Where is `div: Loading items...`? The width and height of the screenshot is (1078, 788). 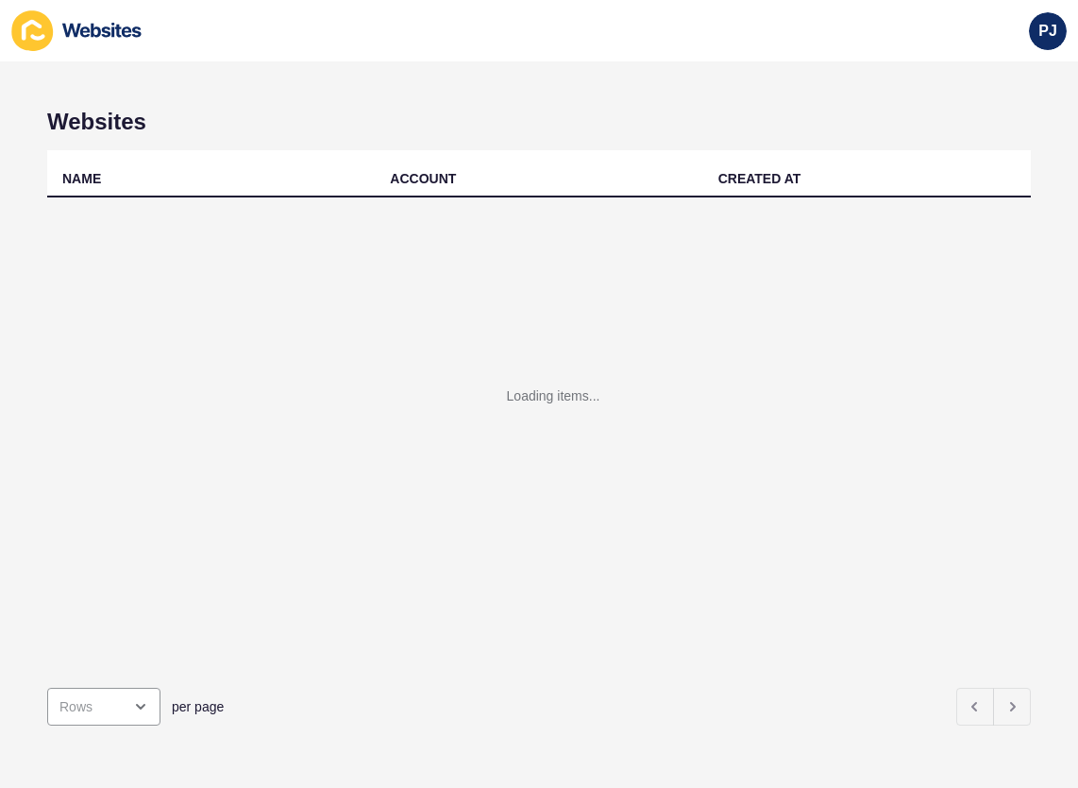
div: Loading items... is located at coordinates (553, 396).